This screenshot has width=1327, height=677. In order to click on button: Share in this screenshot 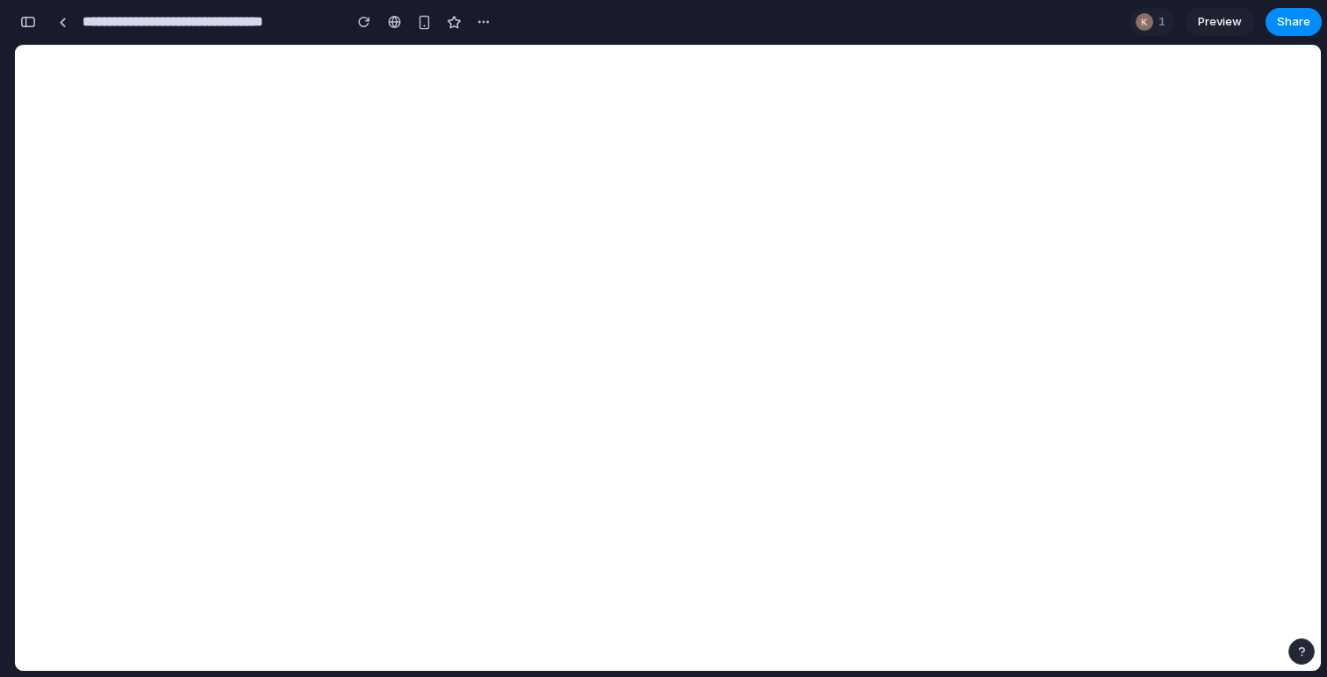, I will do `click(1294, 22)`.